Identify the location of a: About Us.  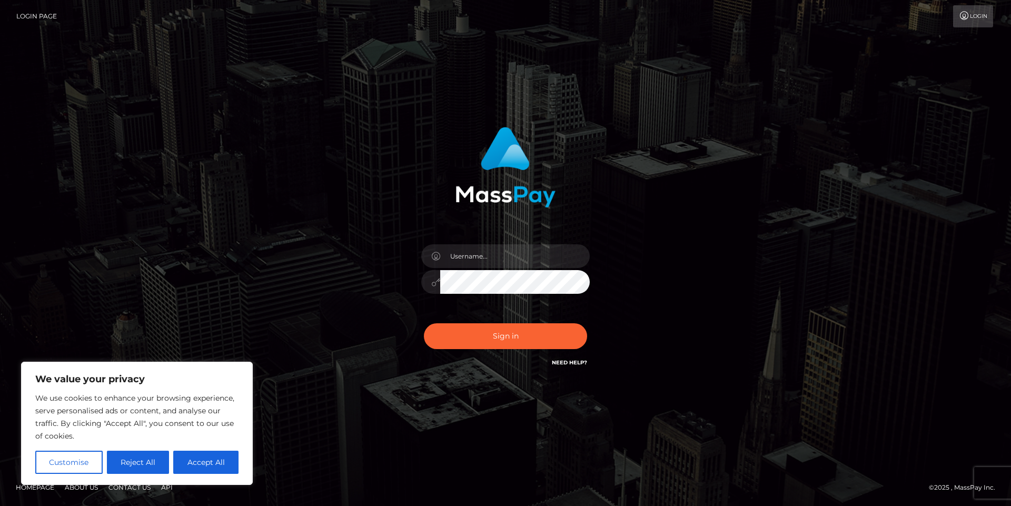
(81, 487).